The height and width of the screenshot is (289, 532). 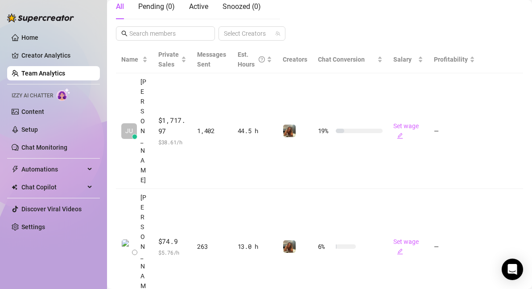 What do you see at coordinates (402, 59) in the screenshot?
I see `span: Salary` at bounding box center [402, 59].